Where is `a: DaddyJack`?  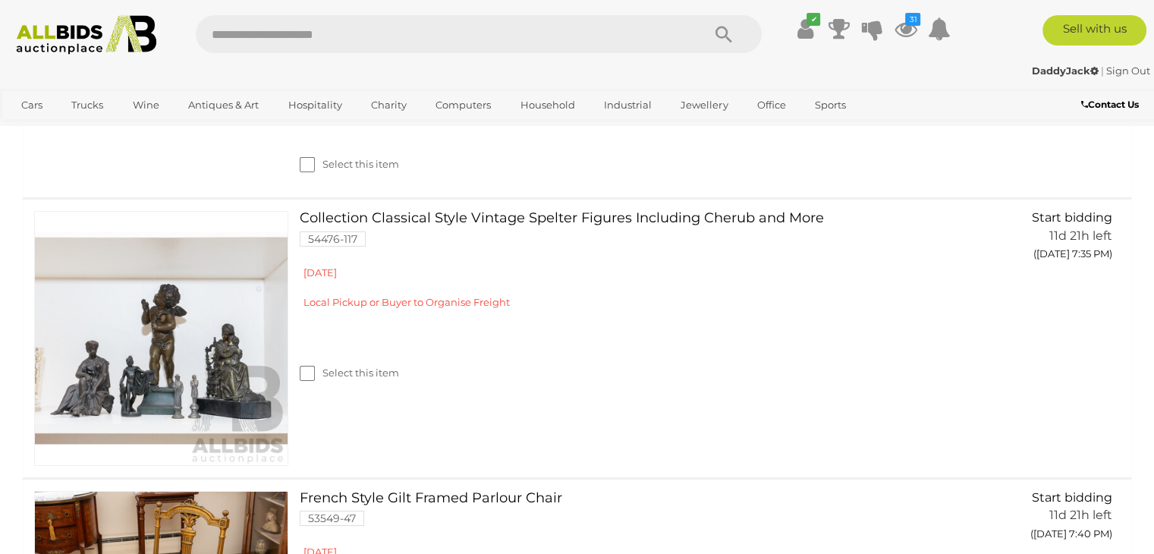 a: DaddyJack is located at coordinates (1066, 71).